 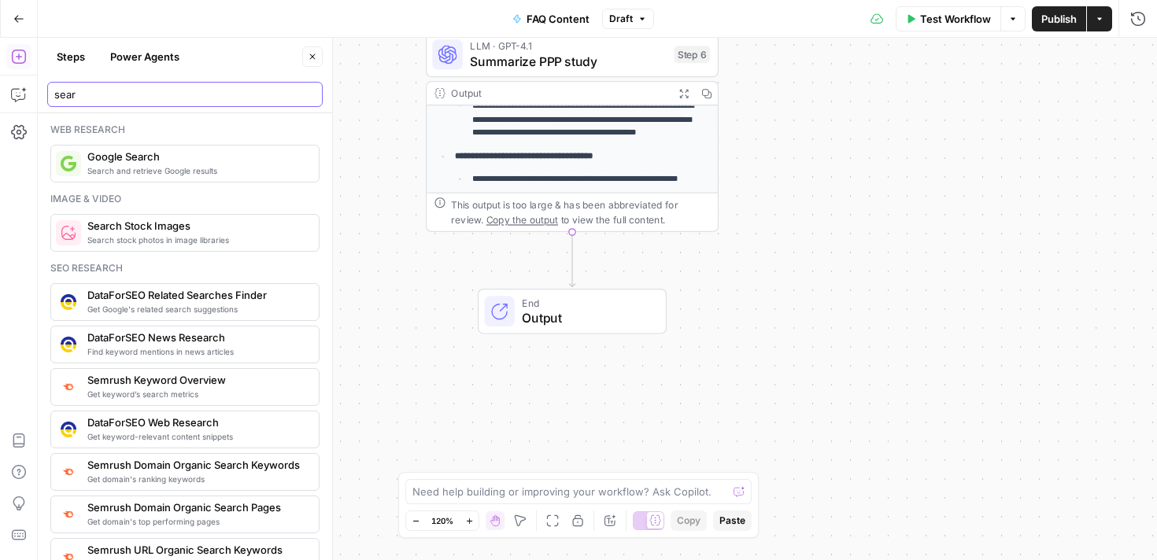 I want to click on button: Test Workflow, so click(x=947, y=19).